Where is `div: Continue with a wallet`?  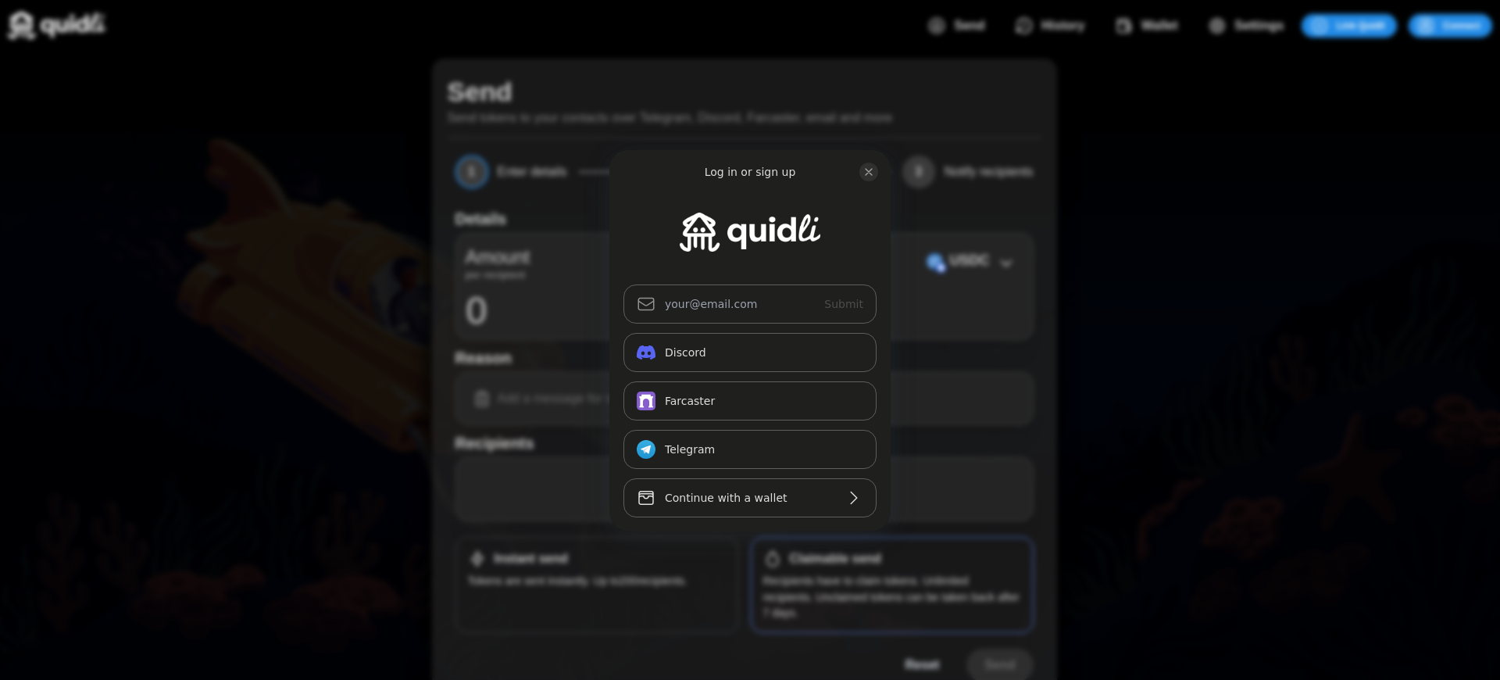
div: Continue with a wallet is located at coordinates (750, 498).